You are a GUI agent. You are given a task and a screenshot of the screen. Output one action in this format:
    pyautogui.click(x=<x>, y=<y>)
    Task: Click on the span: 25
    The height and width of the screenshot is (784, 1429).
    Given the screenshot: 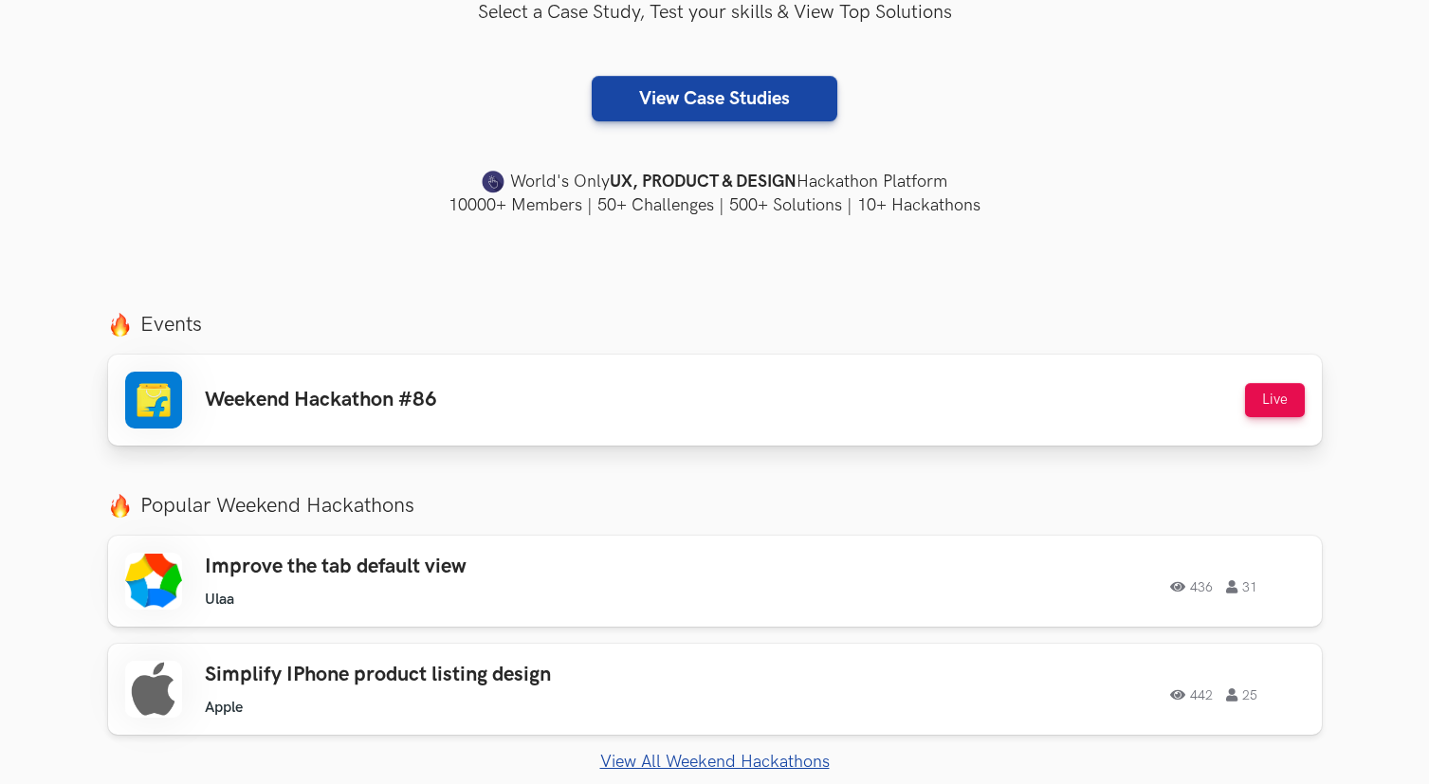 What is the action you would take?
    pyautogui.click(x=1242, y=695)
    